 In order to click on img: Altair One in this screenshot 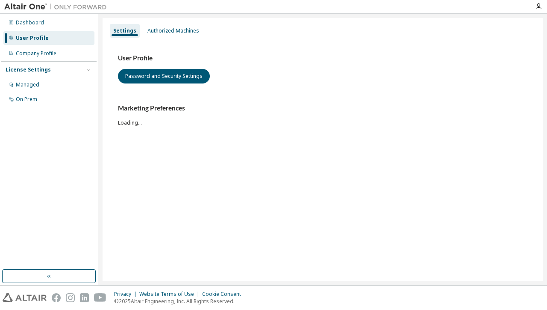, I will do `click(58, 7)`.